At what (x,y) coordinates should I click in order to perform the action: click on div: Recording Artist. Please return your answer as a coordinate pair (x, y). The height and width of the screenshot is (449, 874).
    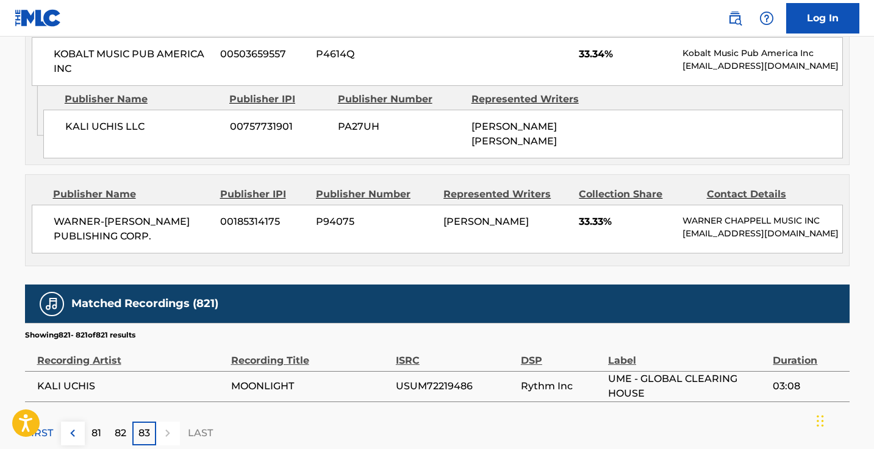
    Looking at the image, I should click on (131, 354).